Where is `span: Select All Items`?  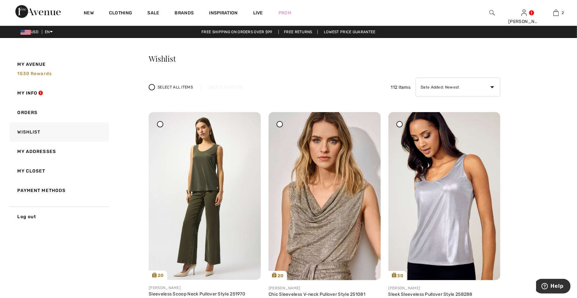
span: Select All Items is located at coordinates (175, 87).